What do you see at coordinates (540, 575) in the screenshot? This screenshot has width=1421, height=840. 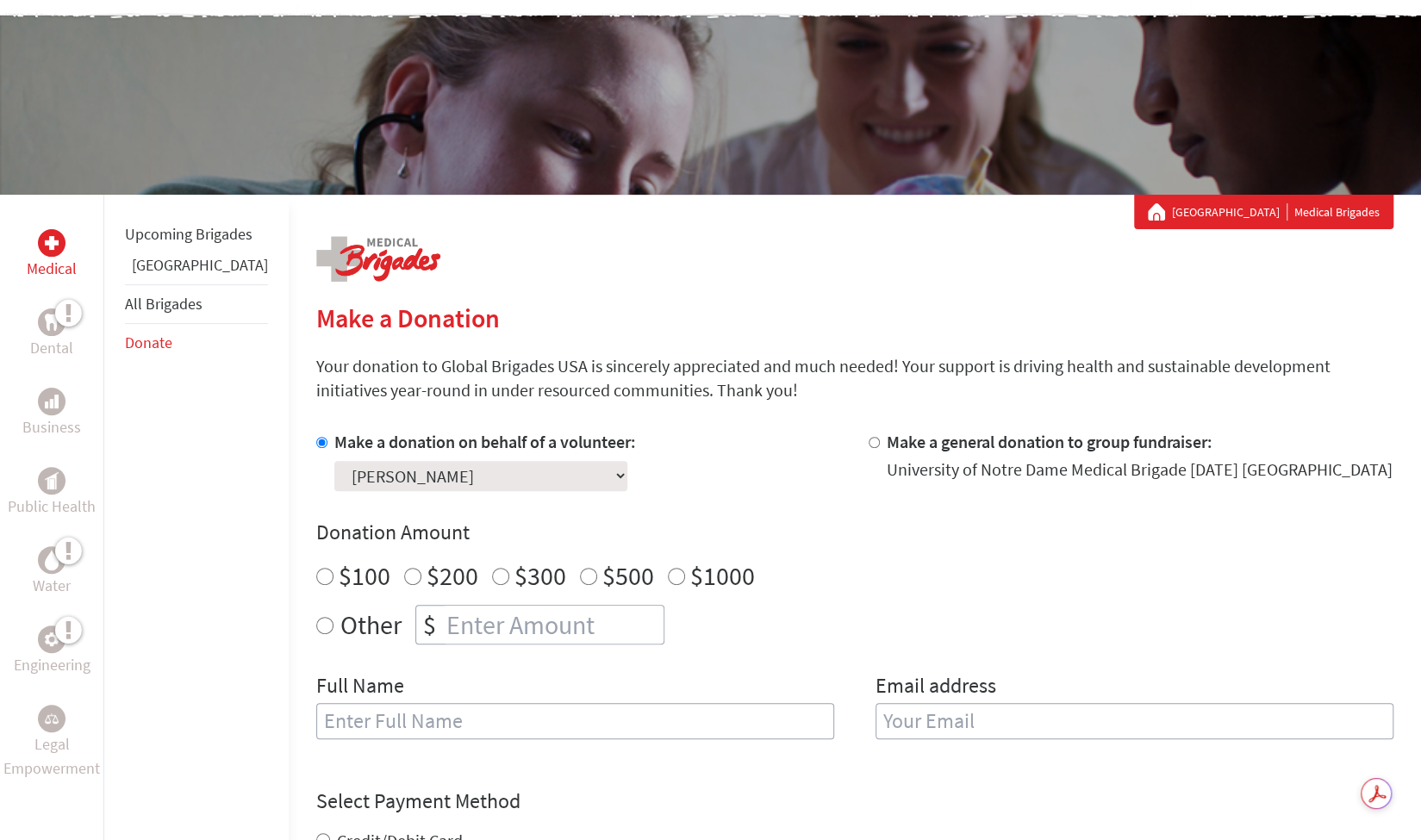 I see `label: $300` at bounding box center [540, 575].